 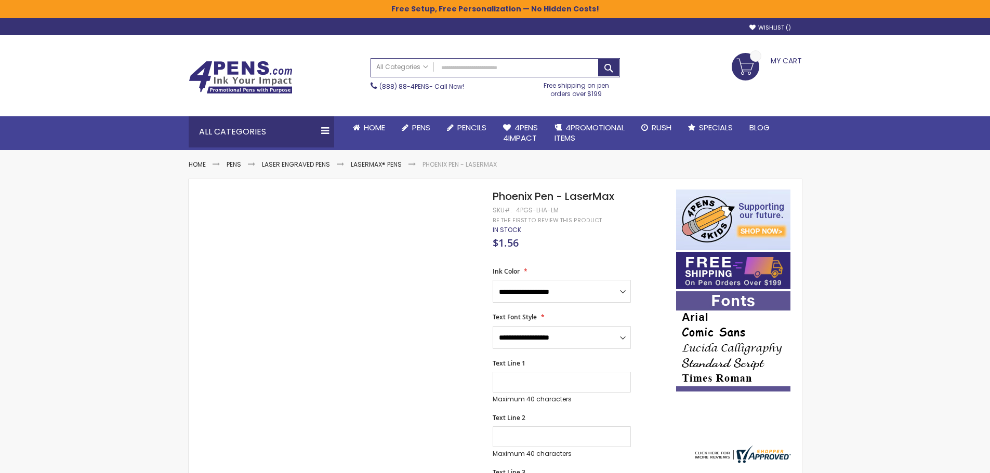 What do you see at coordinates (733, 341) in the screenshot?
I see `img: font-personalization-examples` at bounding box center [733, 341].